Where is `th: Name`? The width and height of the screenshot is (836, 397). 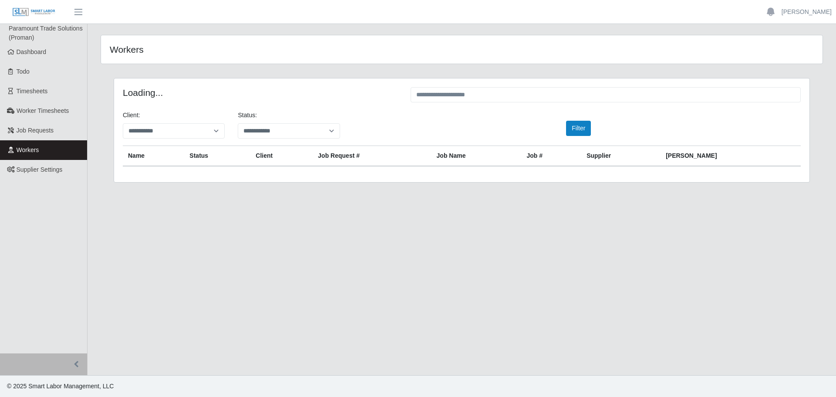
th: Name is located at coordinates (153, 156).